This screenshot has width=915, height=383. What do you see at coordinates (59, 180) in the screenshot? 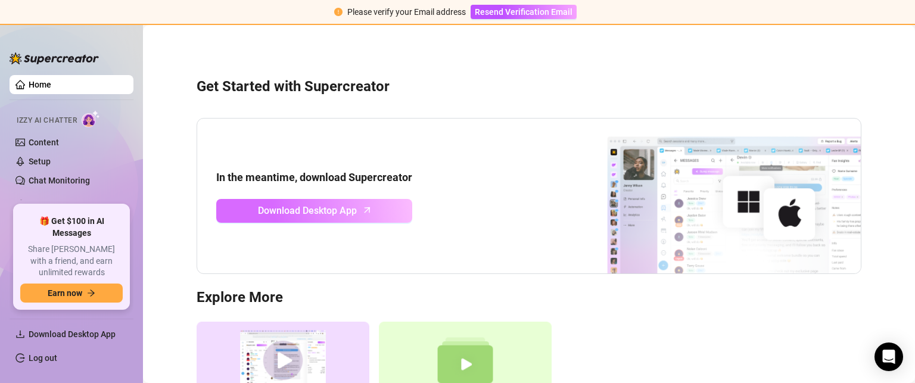
I see `a: Chat Monitoring` at bounding box center [59, 180].